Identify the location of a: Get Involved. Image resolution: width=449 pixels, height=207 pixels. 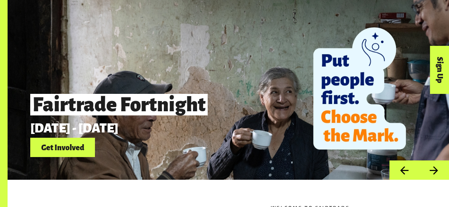
(62, 147).